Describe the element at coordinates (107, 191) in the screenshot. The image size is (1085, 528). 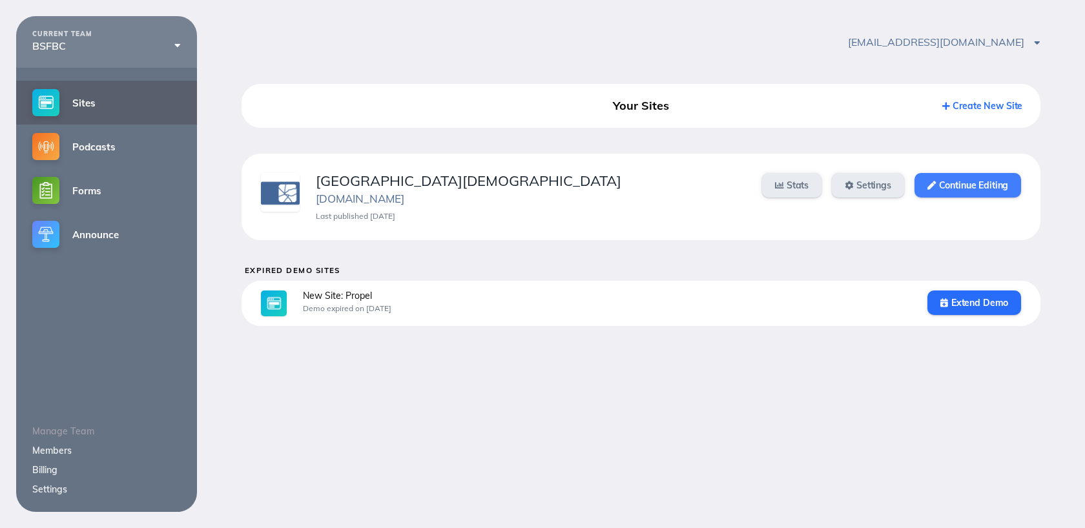
I see `a: Forms` at that location.